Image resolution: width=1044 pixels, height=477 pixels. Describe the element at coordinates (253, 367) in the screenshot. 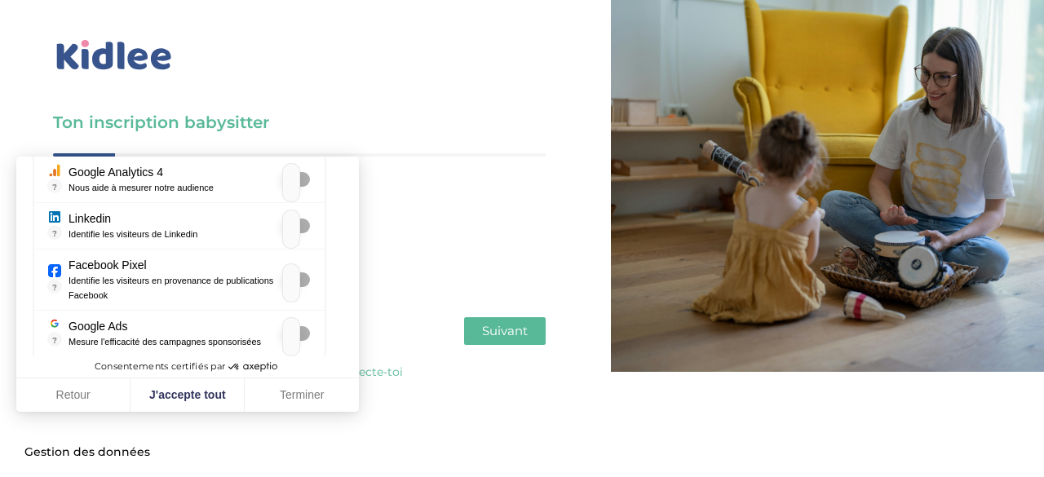

I see `svg: Axeptio` at that location.